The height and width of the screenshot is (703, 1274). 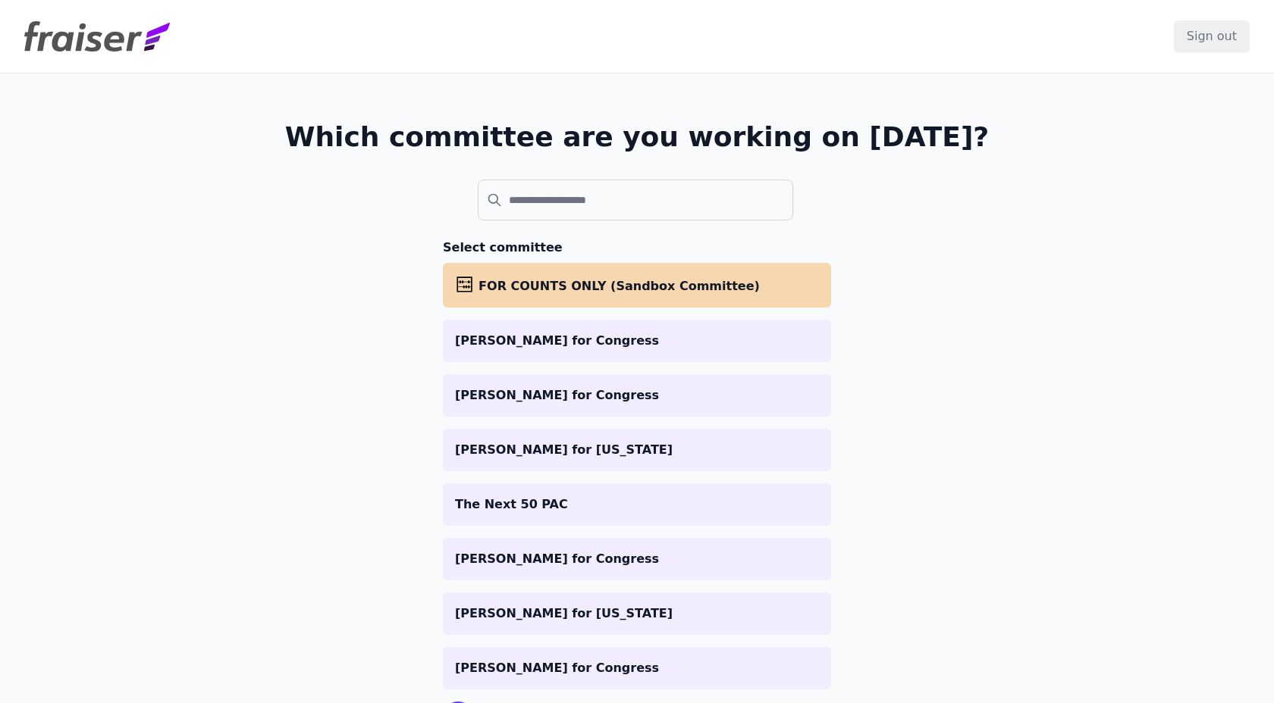 I want to click on a: FOR COUNTS ONLY (Sandbox Committee), so click(x=637, y=285).